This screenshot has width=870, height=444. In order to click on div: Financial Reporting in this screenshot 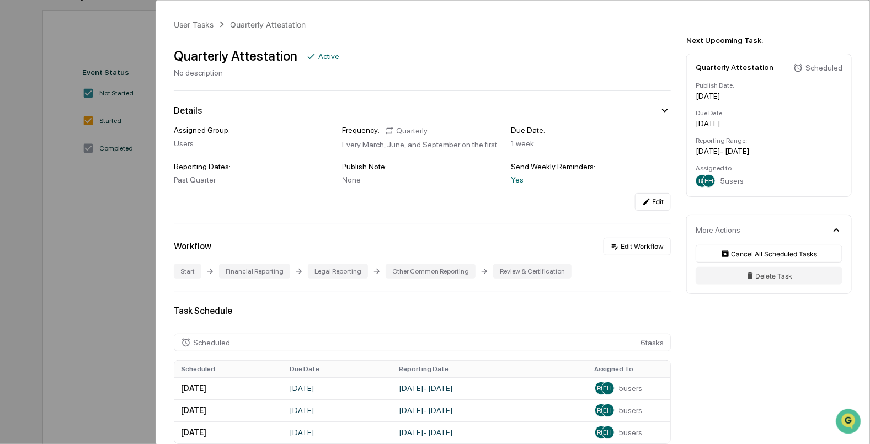, I will do `click(254, 272)`.